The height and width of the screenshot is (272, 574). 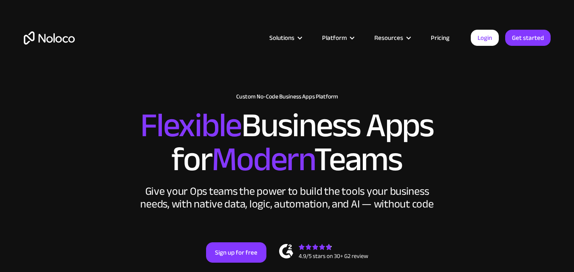 What do you see at coordinates (191, 125) in the screenshot?
I see `span: Flexible` at bounding box center [191, 125].